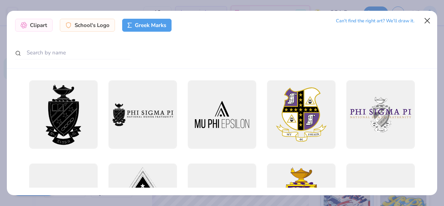  What do you see at coordinates (87, 25) in the screenshot?
I see `div: School's Logo` at bounding box center [87, 25].